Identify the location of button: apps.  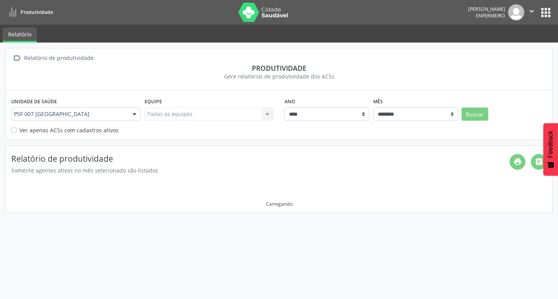
(545, 12).